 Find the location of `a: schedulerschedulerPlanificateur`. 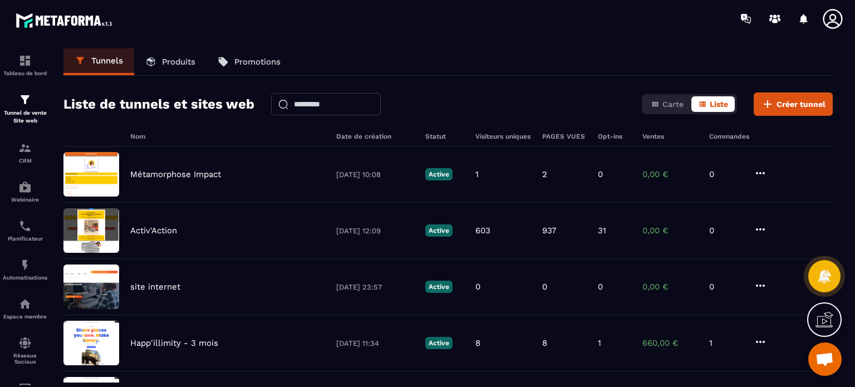

a: schedulerschedulerPlanificateur is located at coordinates (25, 231).